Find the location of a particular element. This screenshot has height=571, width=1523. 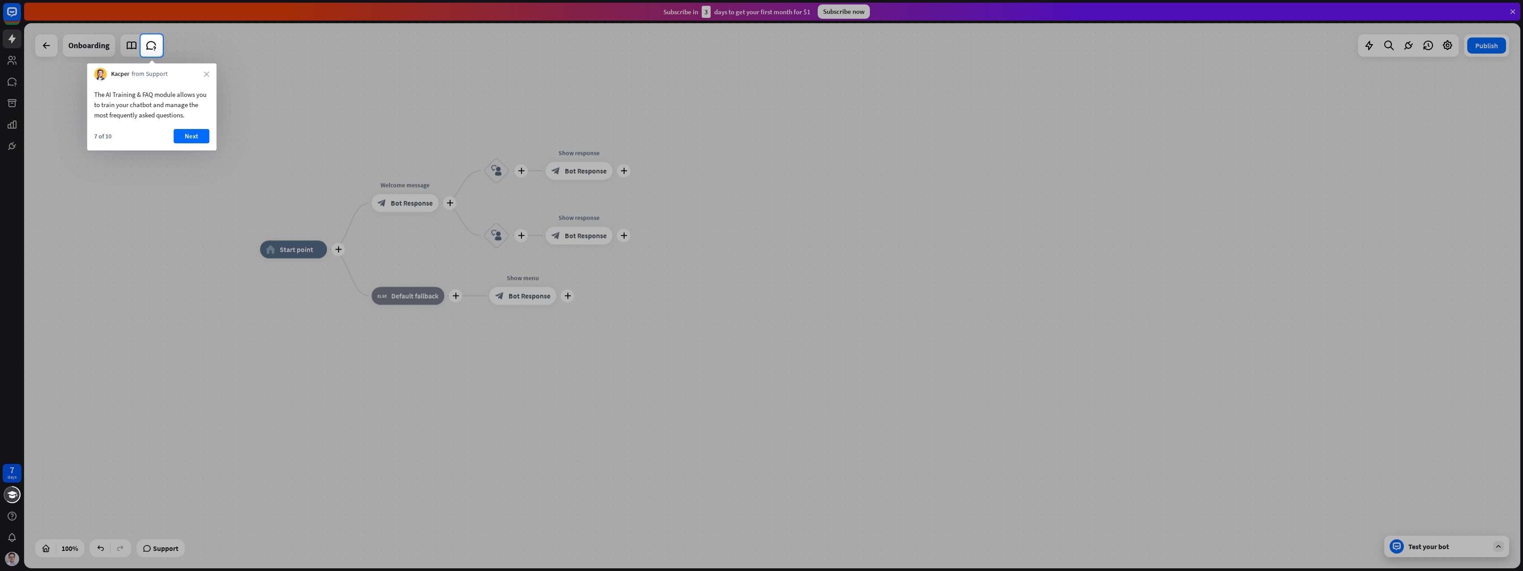

button: Next is located at coordinates (191, 136).